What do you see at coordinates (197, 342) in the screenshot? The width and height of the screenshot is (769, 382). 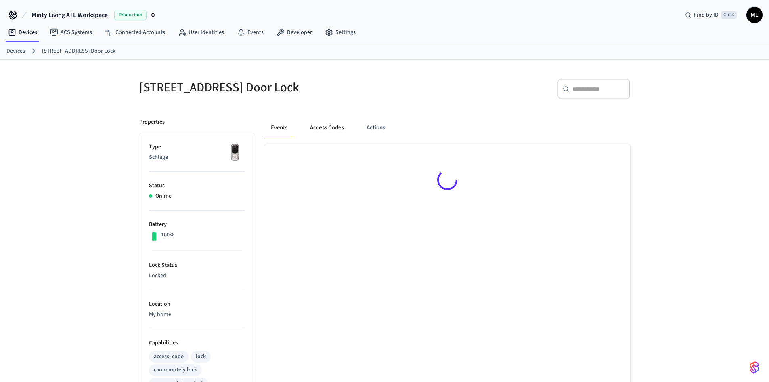 I see `p: Capabilities` at bounding box center [197, 342].